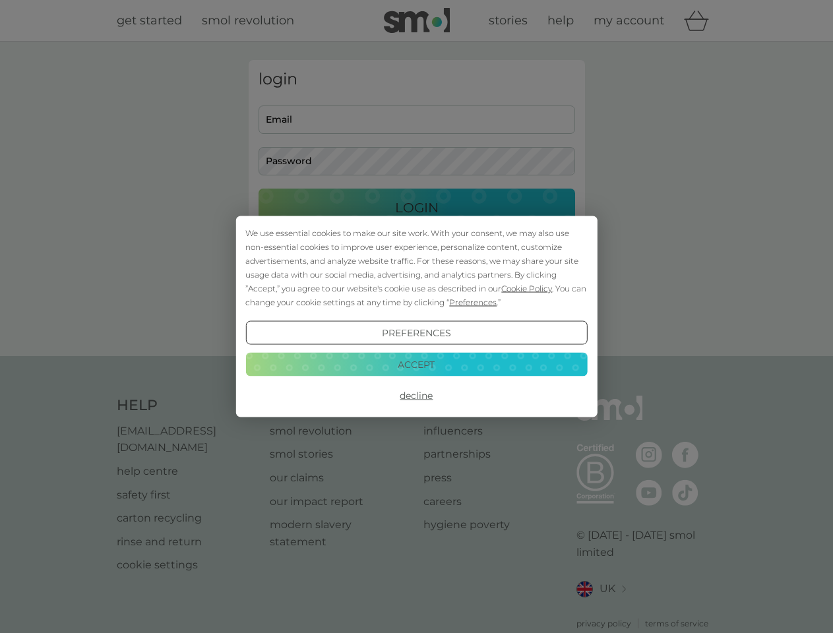  What do you see at coordinates (526, 288) in the screenshot?
I see `span: Cookie Policy` at bounding box center [526, 288].